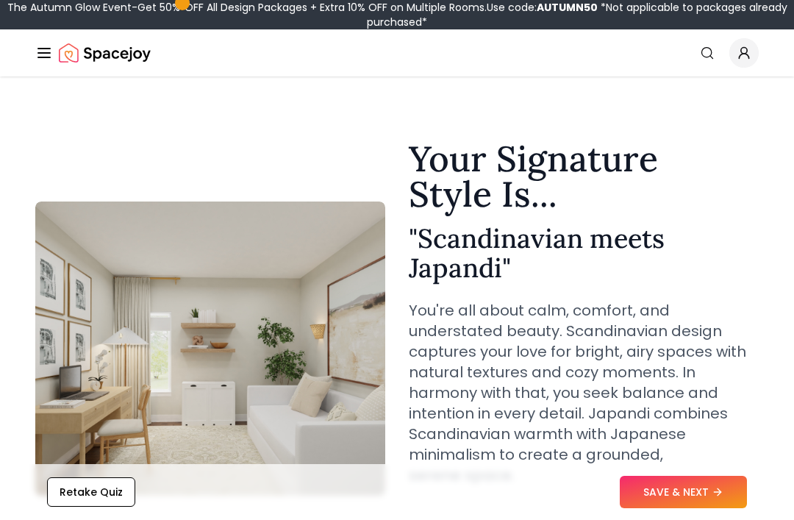 This screenshot has width=794, height=520. Describe the element at coordinates (584, 393) in the screenshot. I see `p: You're all about calm, comfort, and understated beauty. Scandinavian design captures your love fo...` at that location.